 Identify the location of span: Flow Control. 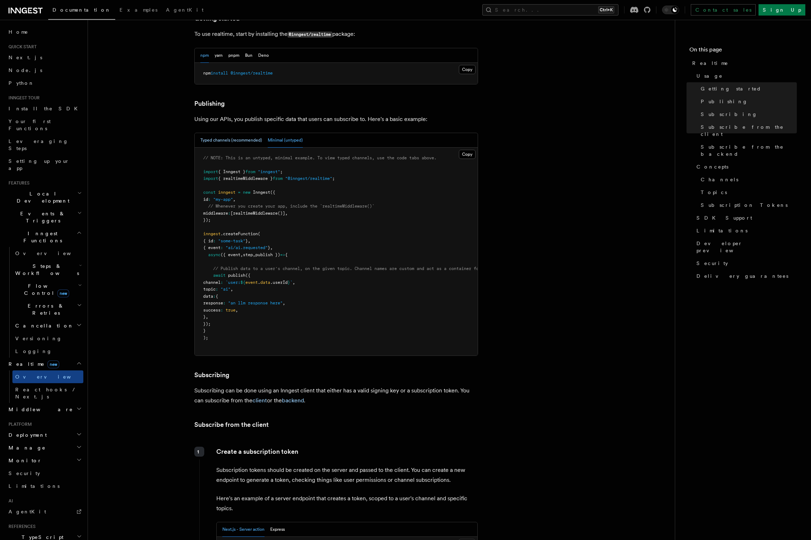
(45, 289).